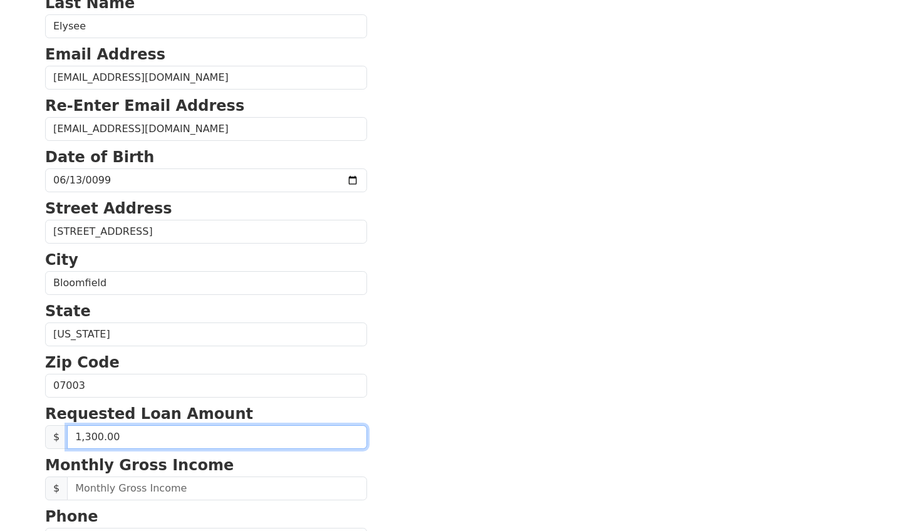 This screenshot has height=531, width=902. Describe the element at coordinates (206, 26) in the screenshot. I see `input: Last Name` at that location.